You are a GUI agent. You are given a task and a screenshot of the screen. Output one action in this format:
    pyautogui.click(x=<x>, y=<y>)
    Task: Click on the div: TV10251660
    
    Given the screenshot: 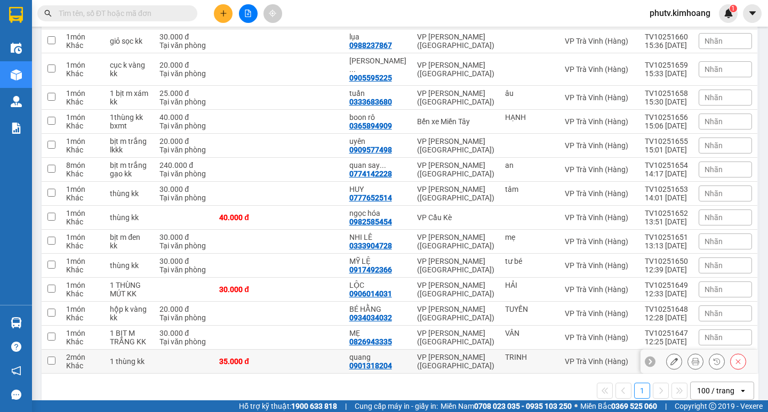 What is the action you would take?
    pyautogui.click(x=667, y=37)
    